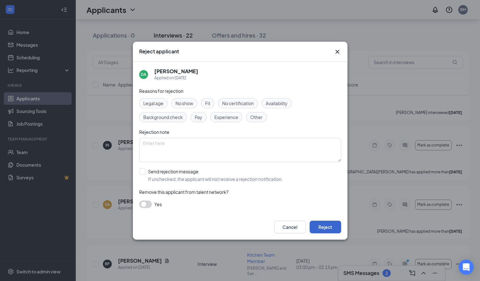  What do you see at coordinates (256, 117) in the screenshot?
I see `span: Other` at bounding box center [256, 117].